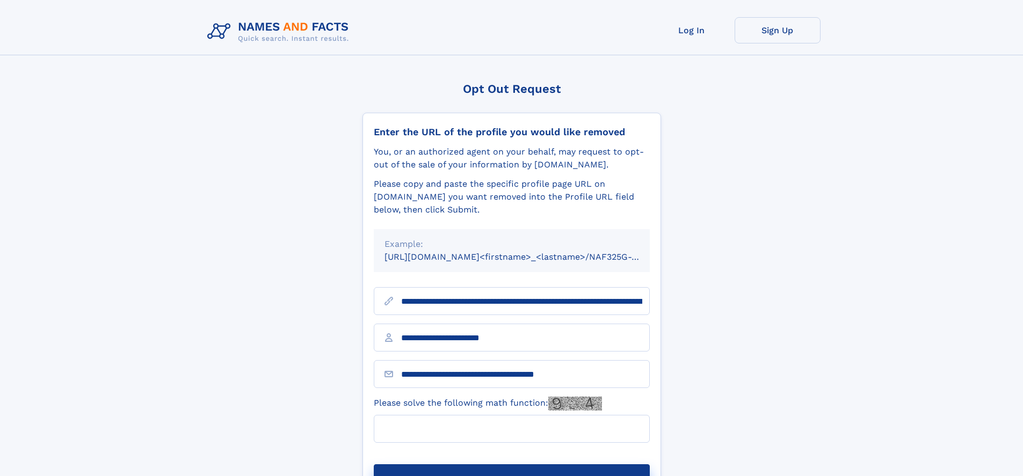  I want to click on a: Sign Up, so click(777, 30).